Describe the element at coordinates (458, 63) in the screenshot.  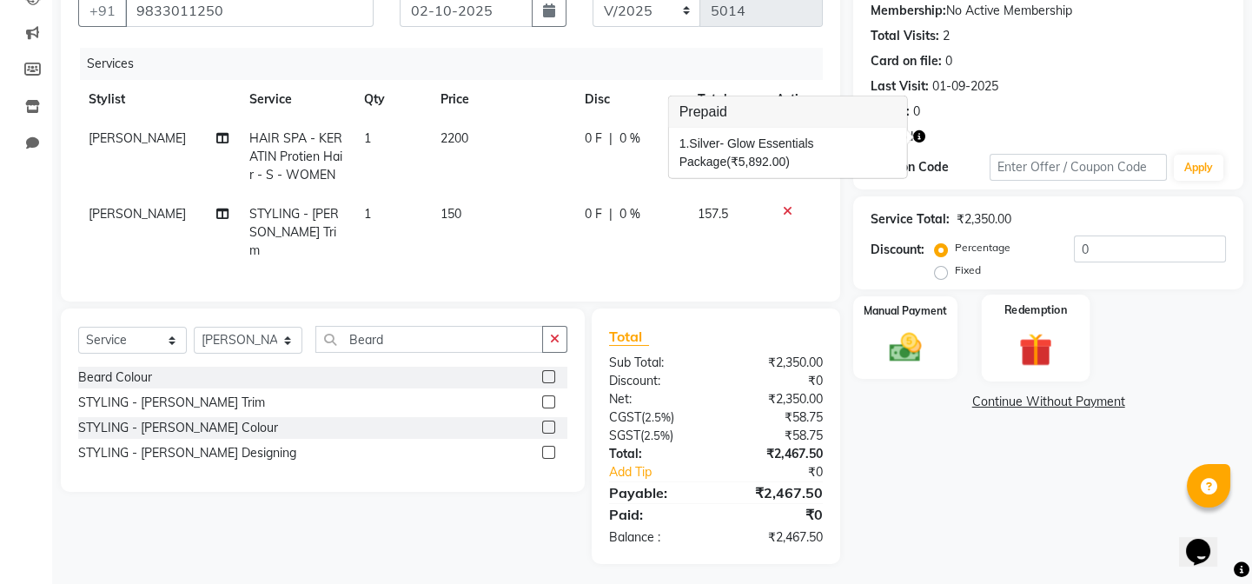
I see `div: Services` at that location.